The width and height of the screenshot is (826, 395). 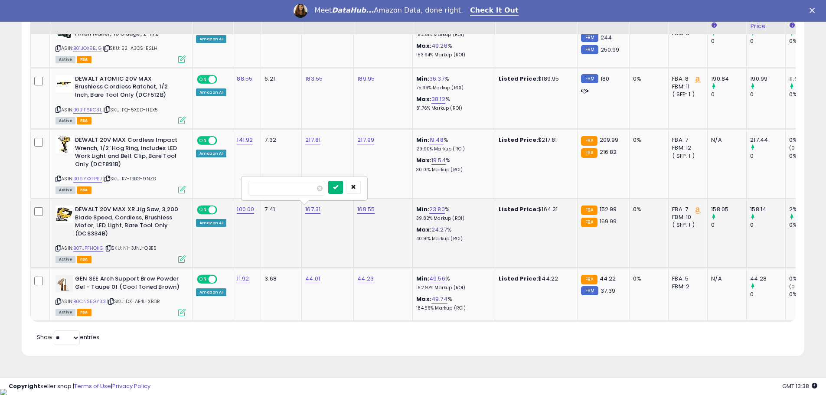 What do you see at coordinates (792, 26) in the screenshot?
I see `small: Avg BB Share.` at bounding box center [792, 26].